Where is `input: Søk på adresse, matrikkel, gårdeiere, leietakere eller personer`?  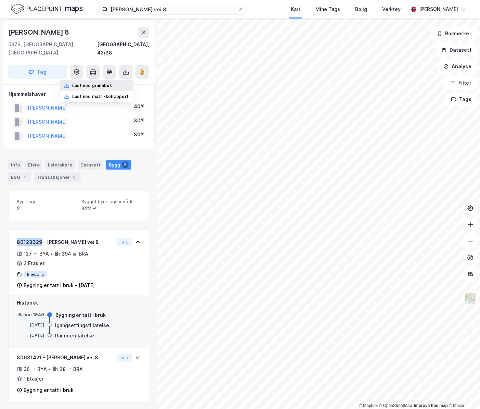
input: Søk på adresse, matrikkel, gårdeiere, leietakere eller personer is located at coordinates (173, 9).